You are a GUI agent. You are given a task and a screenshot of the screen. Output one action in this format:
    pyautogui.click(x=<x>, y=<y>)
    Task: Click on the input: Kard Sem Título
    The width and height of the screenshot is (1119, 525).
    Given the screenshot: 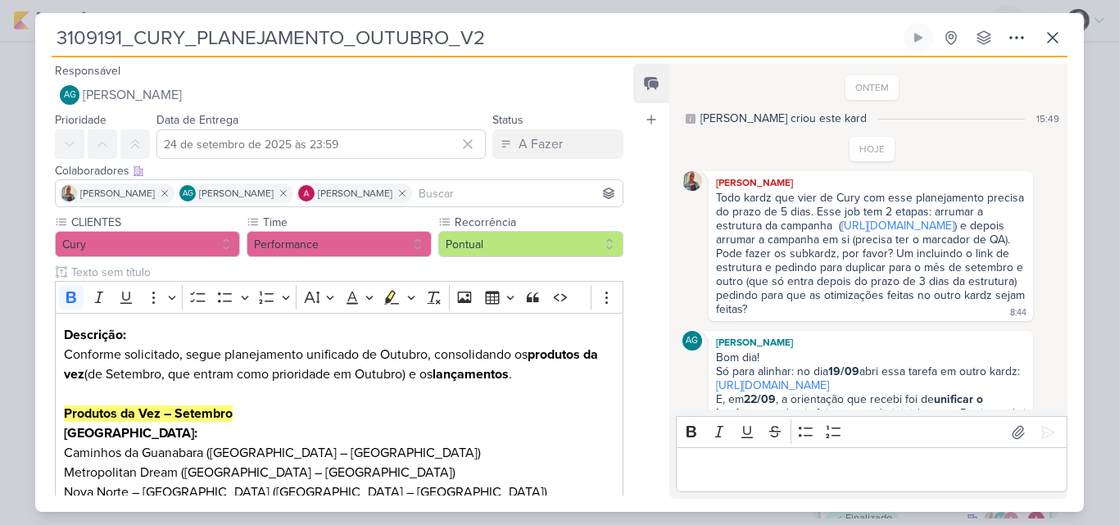 What is the action you would take?
    pyautogui.click(x=476, y=38)
    